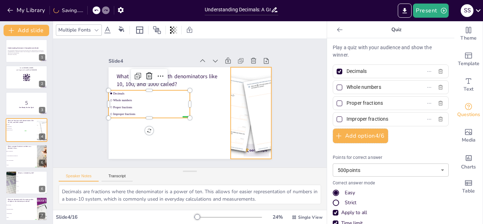  Describe the element at coordinates (26, 107) in the screenshot. I see `strong: Get Ready for the Quiz!` at that location.